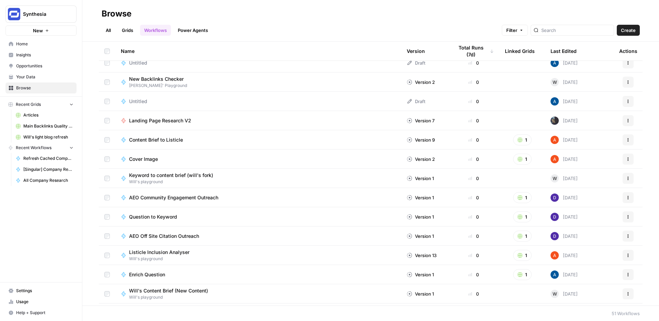  What do you see at coordinates (34, 148) in the screenshot?
I see `span: Recent Workflows` at bounding box center [34, 148].